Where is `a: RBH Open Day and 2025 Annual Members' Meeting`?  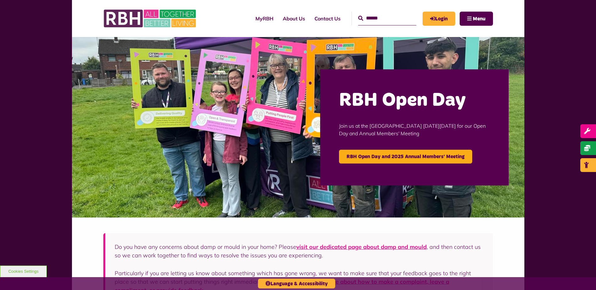 a: RBH Open Day and 2025 Annual Members' Meeting is located at coordinates (406, 157).